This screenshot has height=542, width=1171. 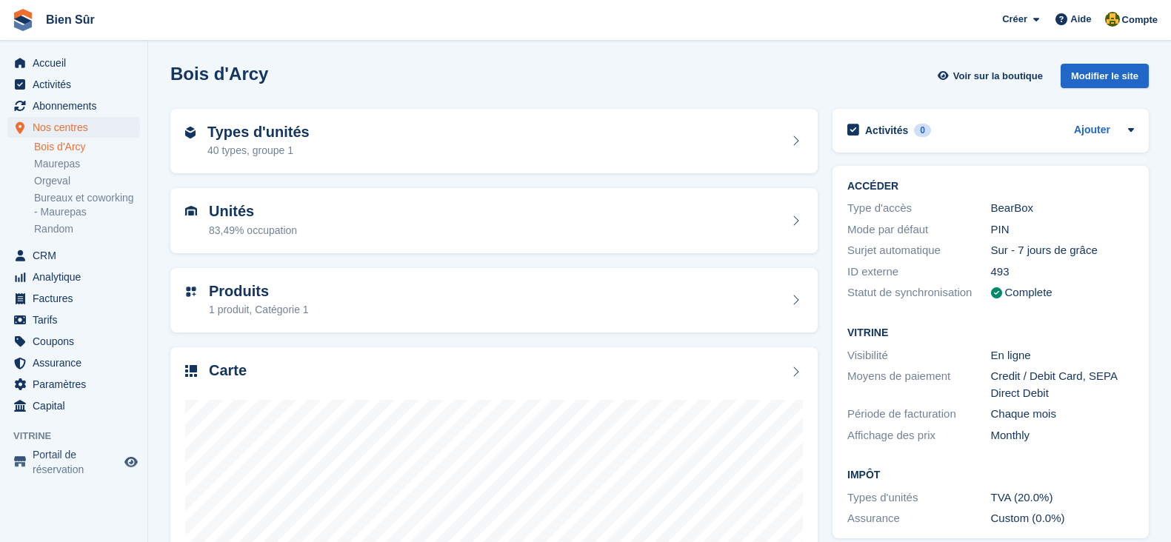 What do you see at coordinates (993, 76) in the screenshot?
I see `a: Voir sur la boutique` at bounding box center [993, 76].